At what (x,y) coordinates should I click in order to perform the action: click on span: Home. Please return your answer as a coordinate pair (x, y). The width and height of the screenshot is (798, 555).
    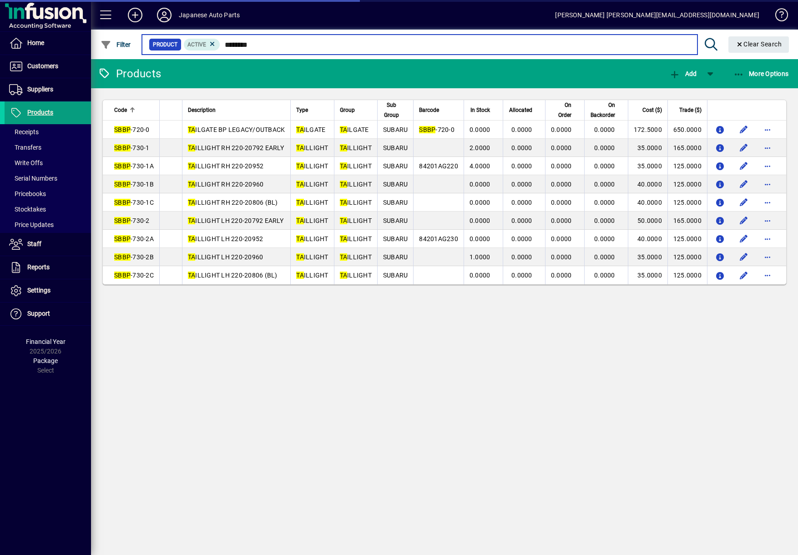
    Looking at the image, I should click on (35, 43).